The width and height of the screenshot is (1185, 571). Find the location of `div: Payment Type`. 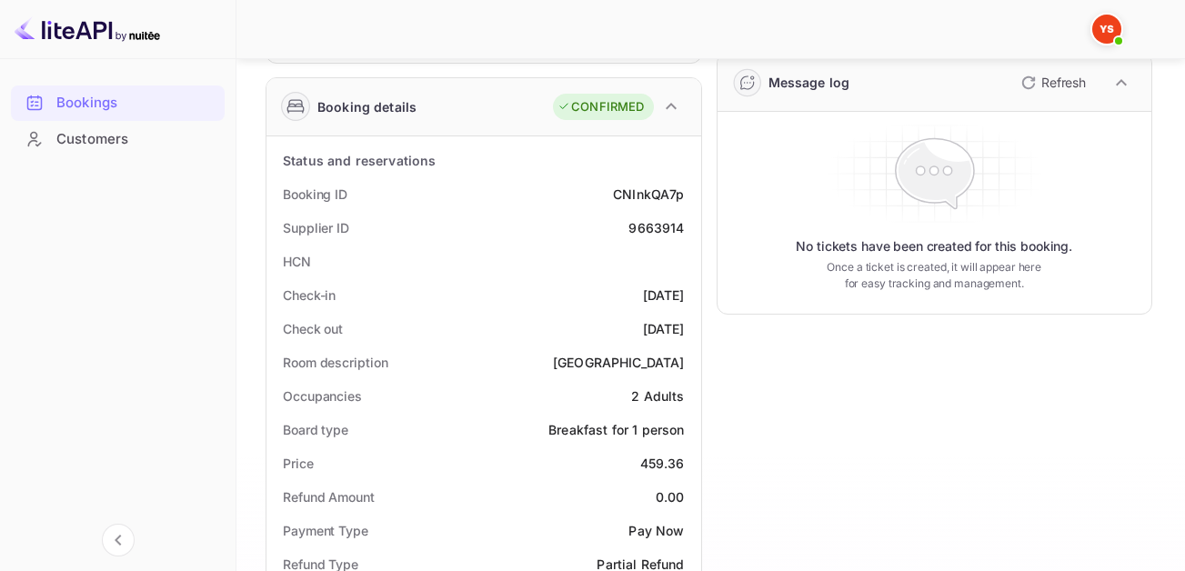

div: Payment Type is located at coordinates (326, 530).